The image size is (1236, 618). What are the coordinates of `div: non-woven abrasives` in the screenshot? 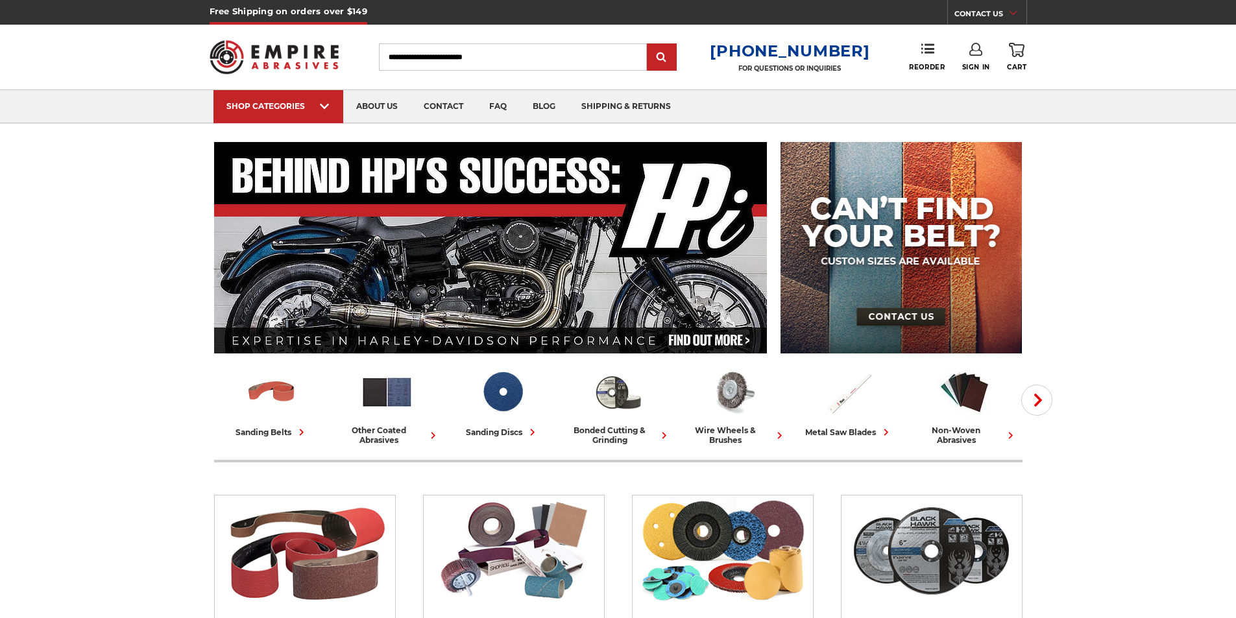 It's located at (965, 435).